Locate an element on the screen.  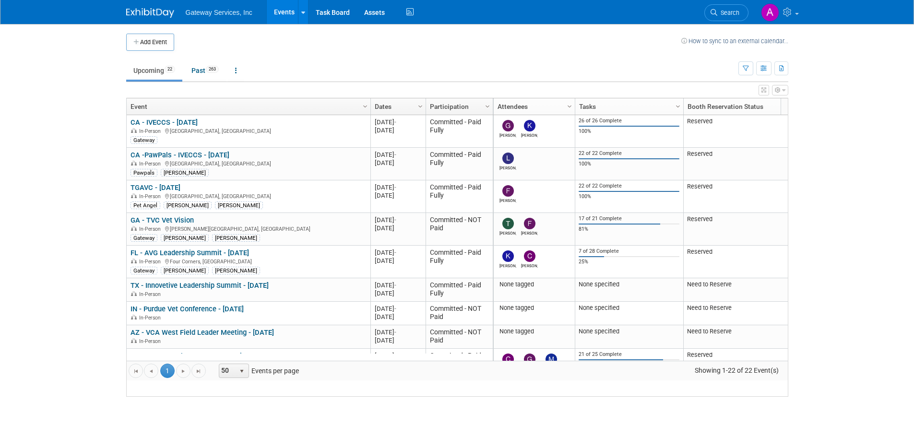
div: Gerald Tomczak is located at coordinates (508, 134).